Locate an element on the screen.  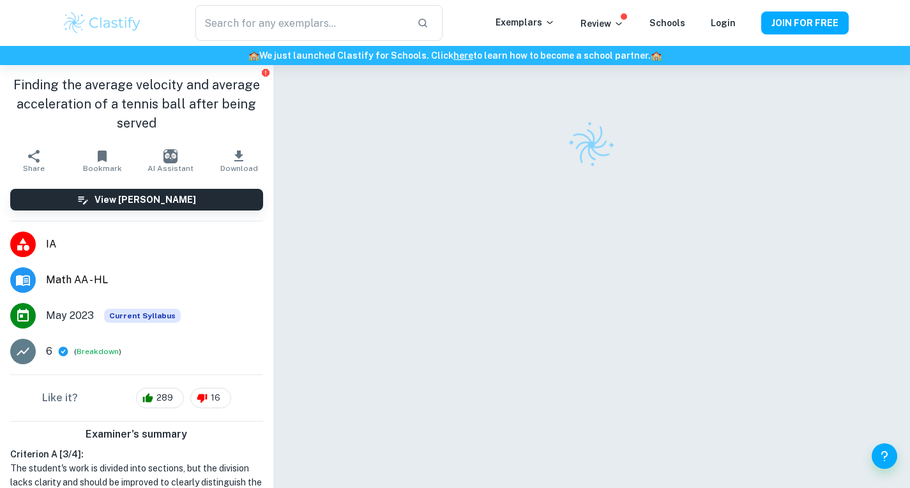
img: AI Assistant is located at coordinates (170, 156).